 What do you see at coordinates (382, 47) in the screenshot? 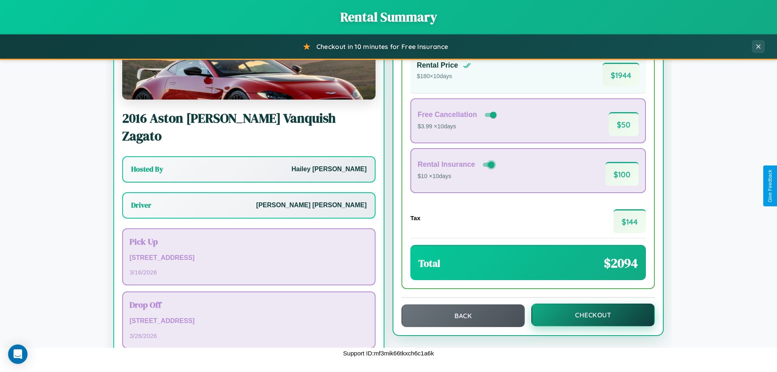
I see `span: Checkout in 10 minutes for Free Insurance` at bounding box center [382, 47].